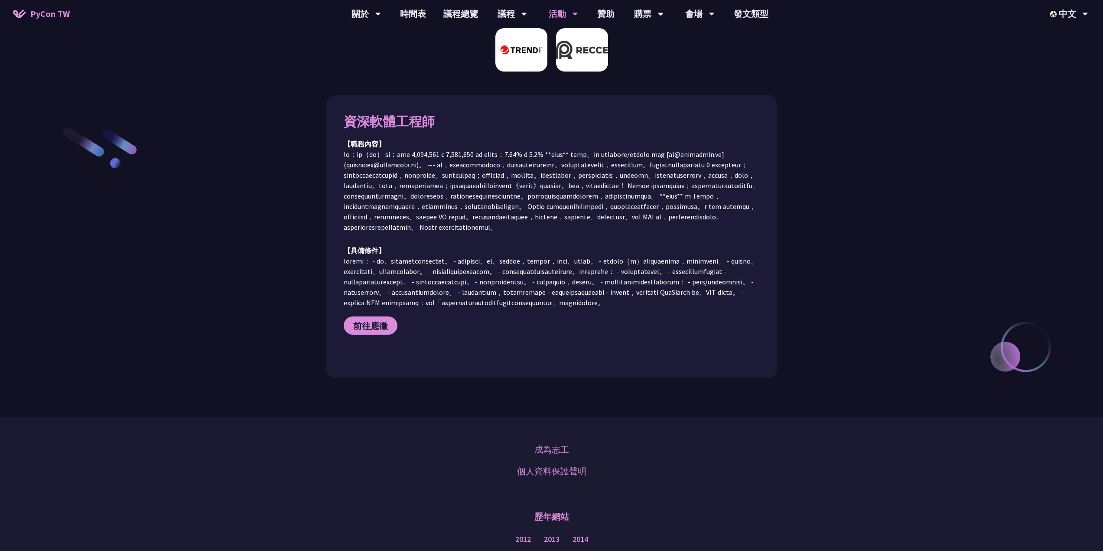 This screenshot has height=551, width=1103. I want to click on button: 前往應徵, so click(371, 325).